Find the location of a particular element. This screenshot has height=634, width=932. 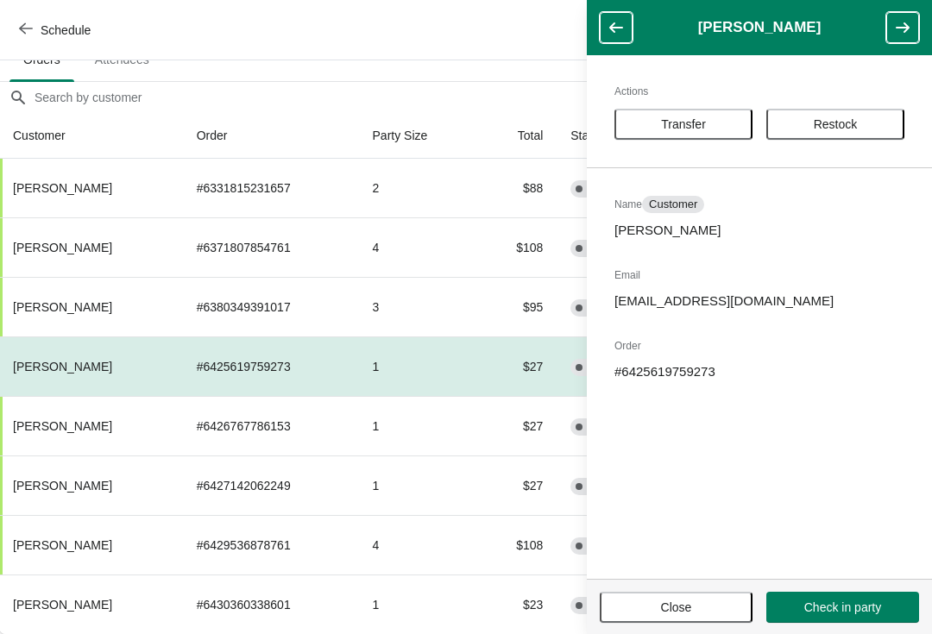

input: Search by customer is located at coordinates (482, 97).